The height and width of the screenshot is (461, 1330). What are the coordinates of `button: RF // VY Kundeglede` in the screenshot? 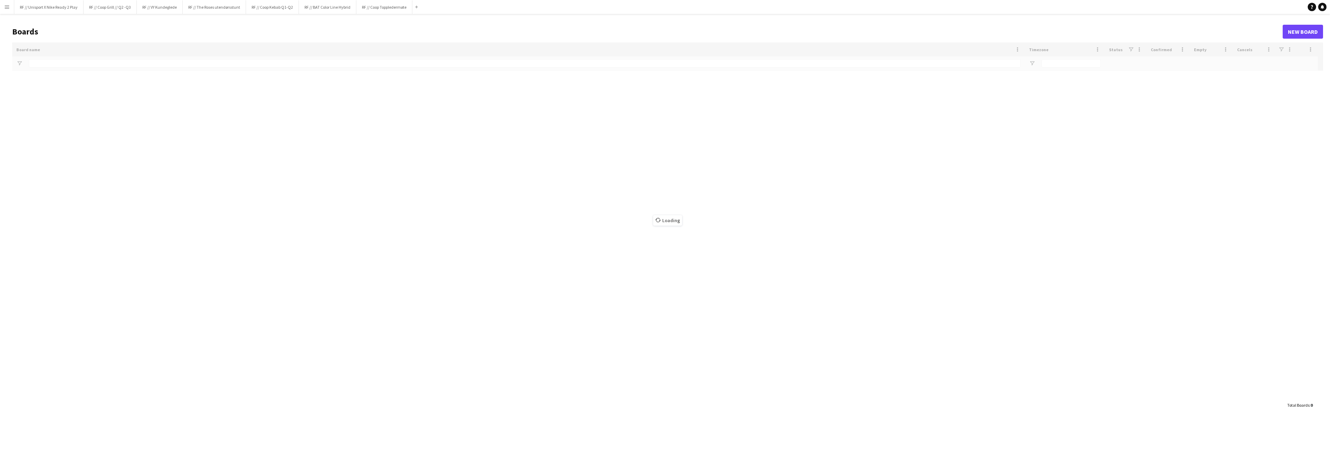 It's located at (160, 7).